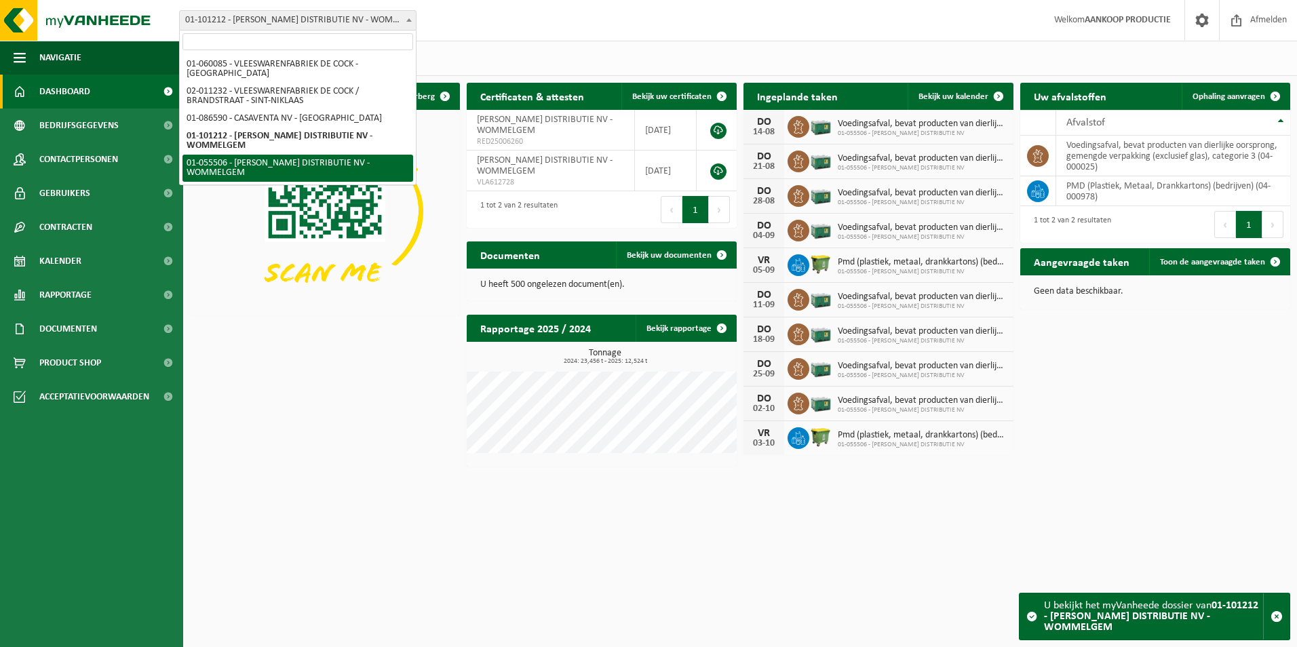  I want to click on a: Ophaling aanvragen, so click(1235, 96).